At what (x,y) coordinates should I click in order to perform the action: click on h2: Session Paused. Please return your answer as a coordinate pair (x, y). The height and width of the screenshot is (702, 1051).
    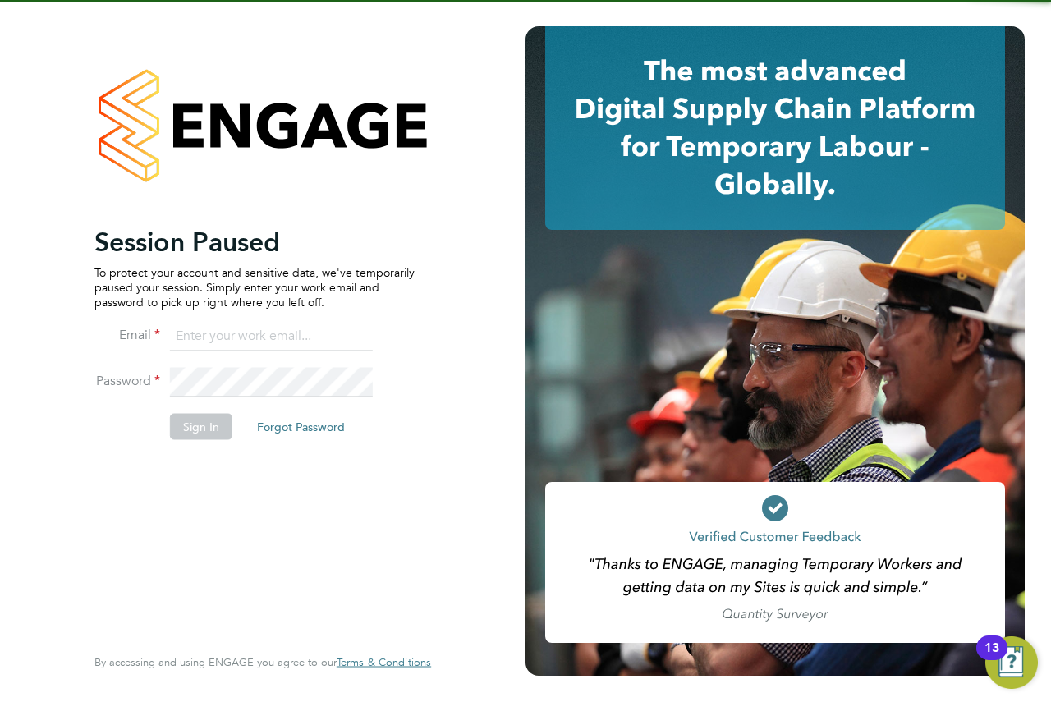
    Looking at the image, I should click on (255, 241).